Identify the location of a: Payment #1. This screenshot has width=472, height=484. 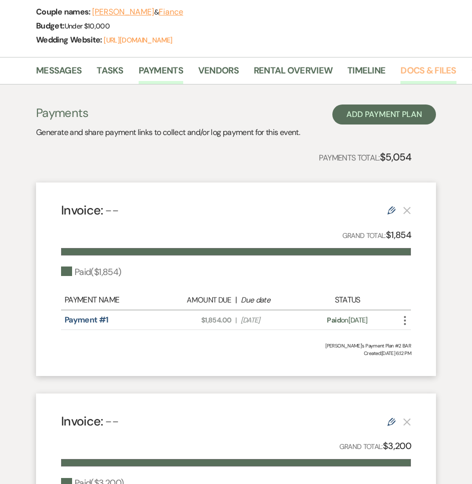
(87, 320).